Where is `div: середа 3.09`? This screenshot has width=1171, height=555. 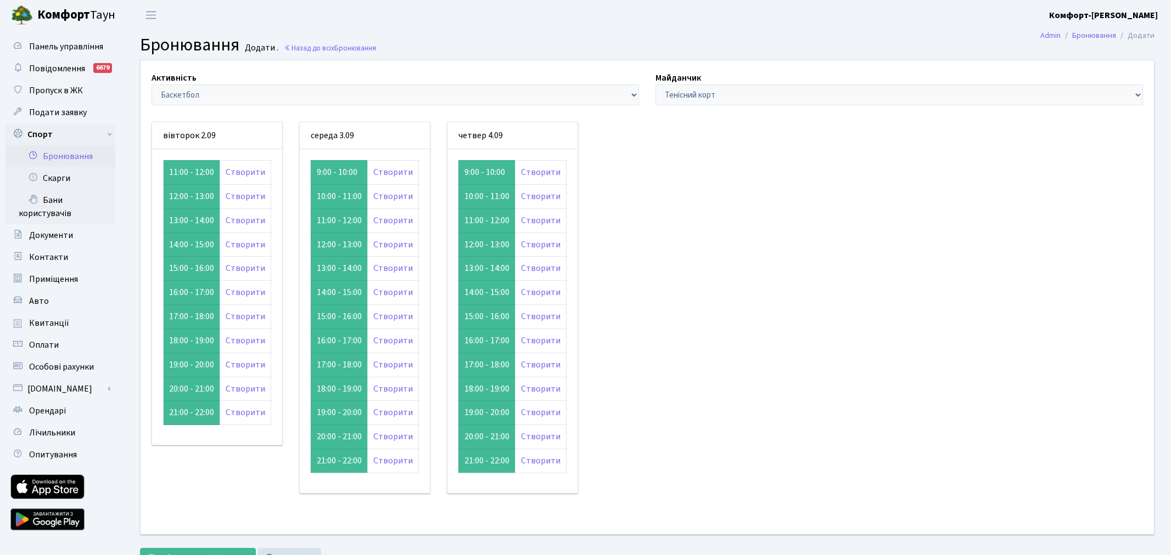 div: середа 3.09 is located at coordinates (364, 136).